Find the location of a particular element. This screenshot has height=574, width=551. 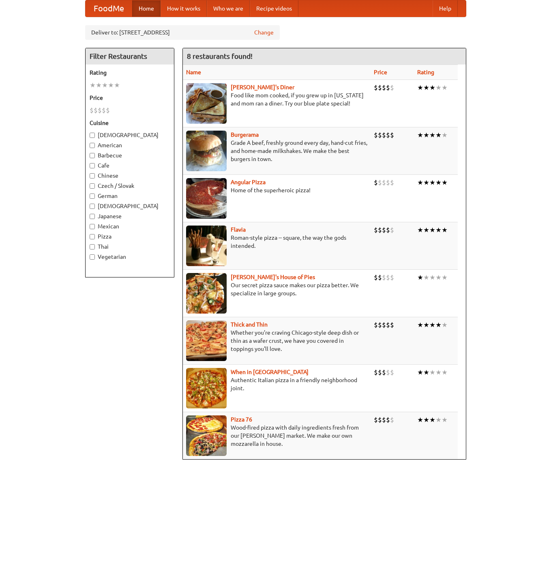

a: Price is located at coordinates (380, 72).